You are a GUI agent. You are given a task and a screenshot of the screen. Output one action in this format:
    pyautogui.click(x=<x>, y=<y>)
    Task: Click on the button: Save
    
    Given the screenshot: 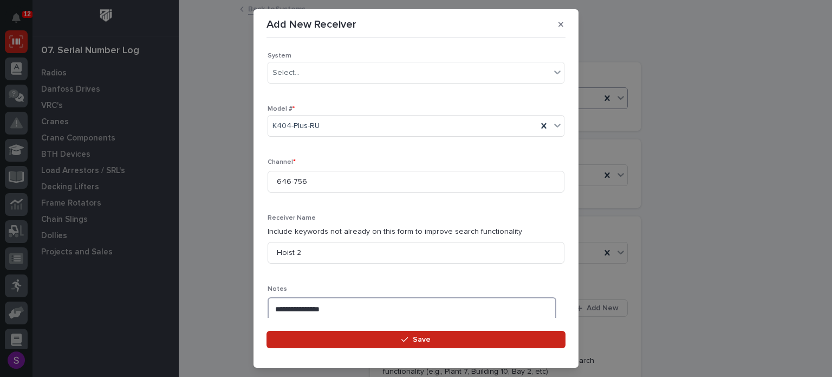 What is the action you would take?
    pyautogui.click(x=416, y=339)
    